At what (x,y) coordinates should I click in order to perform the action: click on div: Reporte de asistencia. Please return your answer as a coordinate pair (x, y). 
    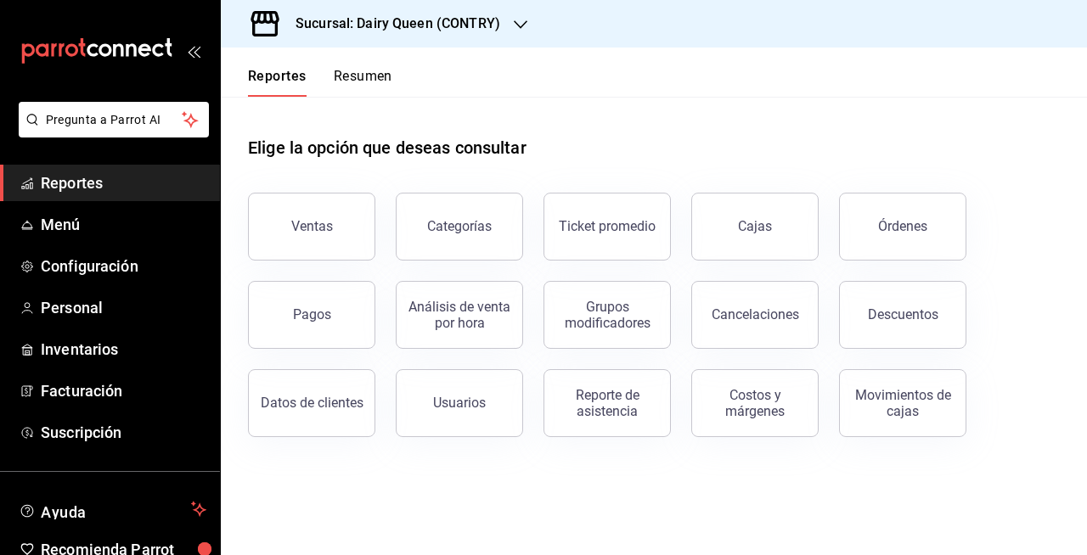
    Looking at the image, I should click on (607, 403).